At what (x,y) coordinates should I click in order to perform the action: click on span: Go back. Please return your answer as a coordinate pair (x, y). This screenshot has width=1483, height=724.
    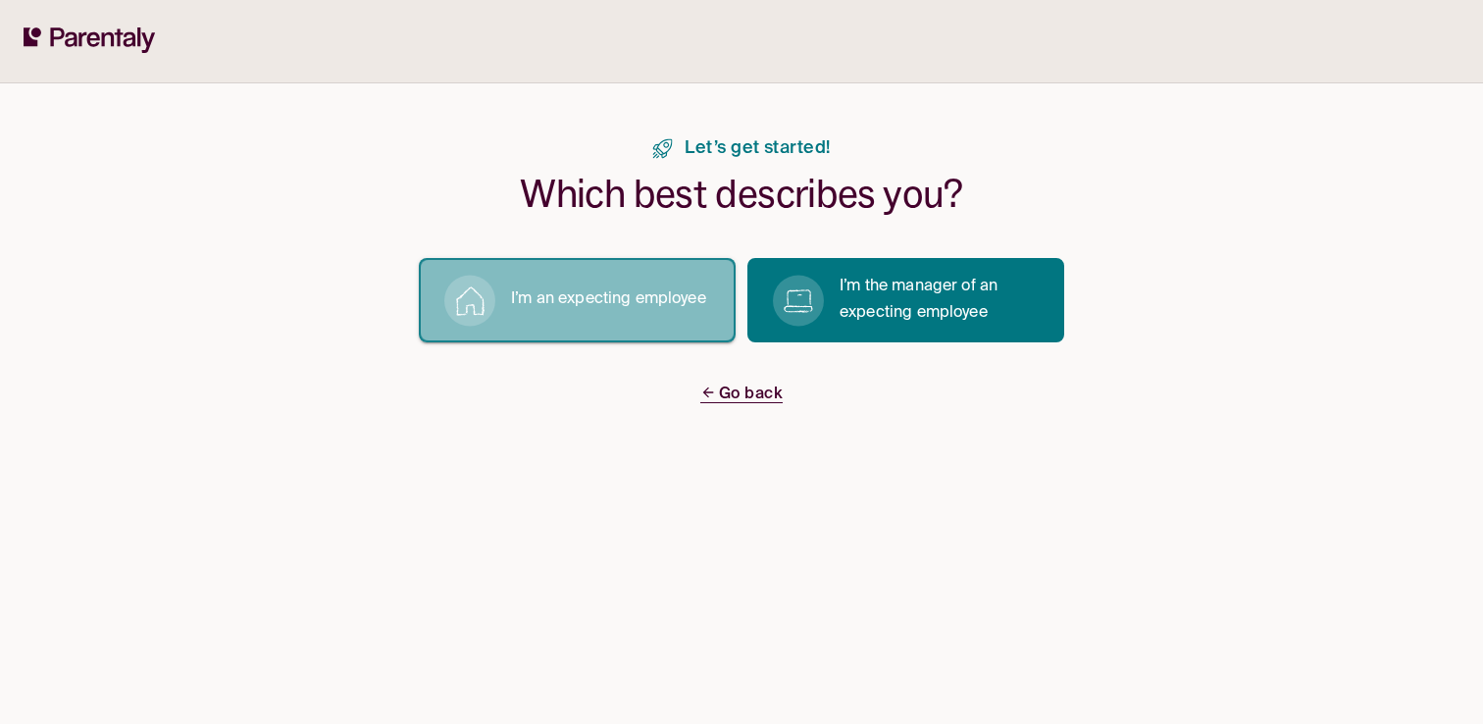
    Looking at the image, I should click on (741, 394).